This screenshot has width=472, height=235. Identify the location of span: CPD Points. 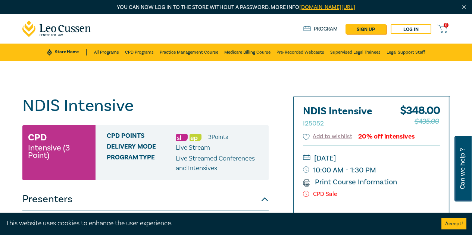
(141, 137).